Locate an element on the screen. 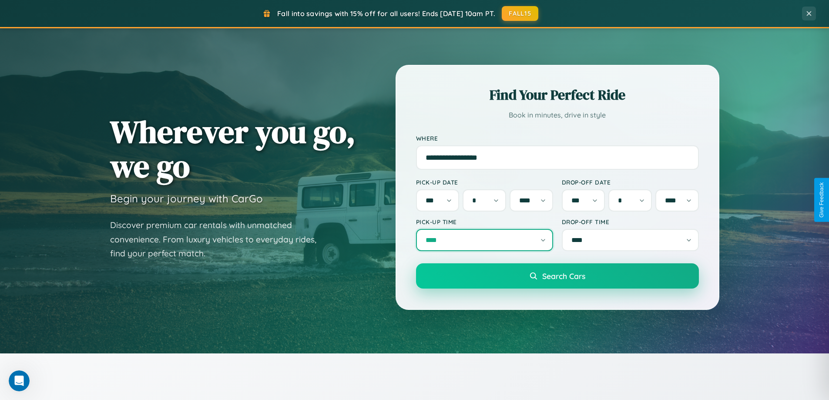 Image resolution: width=829 pixels, height=400 pixels. h3: Begin your journey with CarGo is located at coordinates (186, 198).